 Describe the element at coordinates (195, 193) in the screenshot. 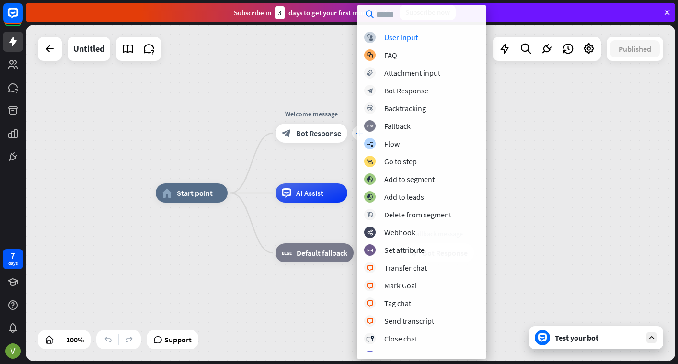

I see `span: Start point` at that location.